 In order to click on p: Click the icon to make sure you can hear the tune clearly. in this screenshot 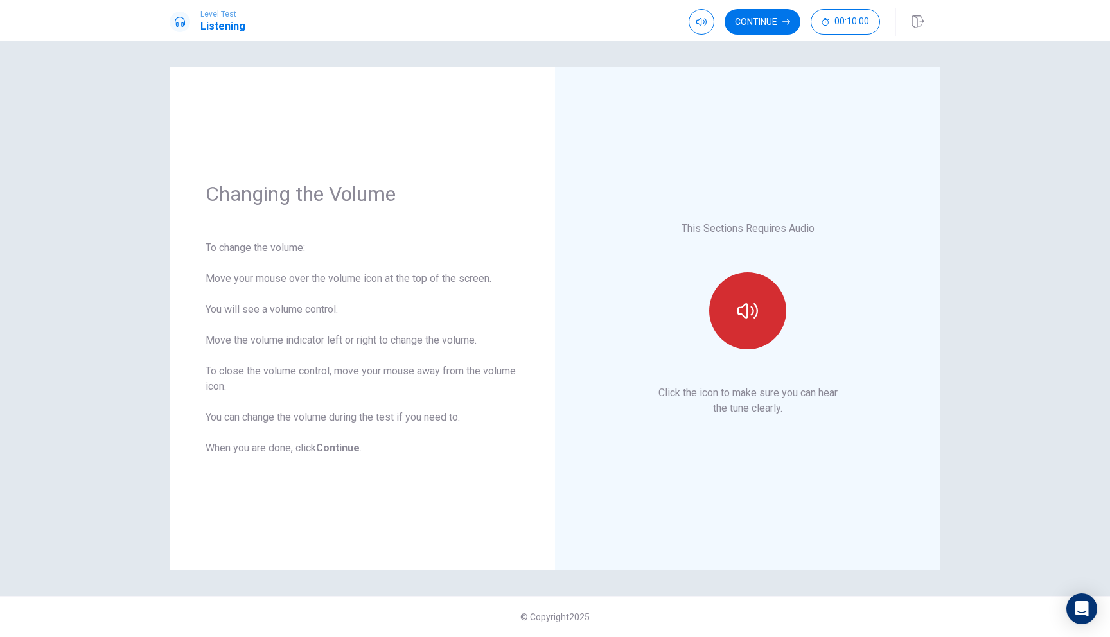, I will do `click(748, 401)`.